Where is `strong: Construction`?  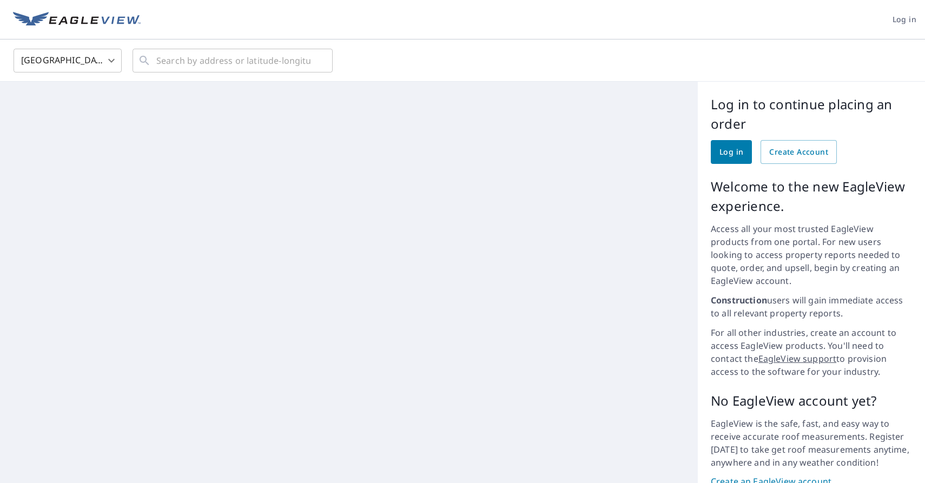
strong: Construction is located at coordinates (739, 300).